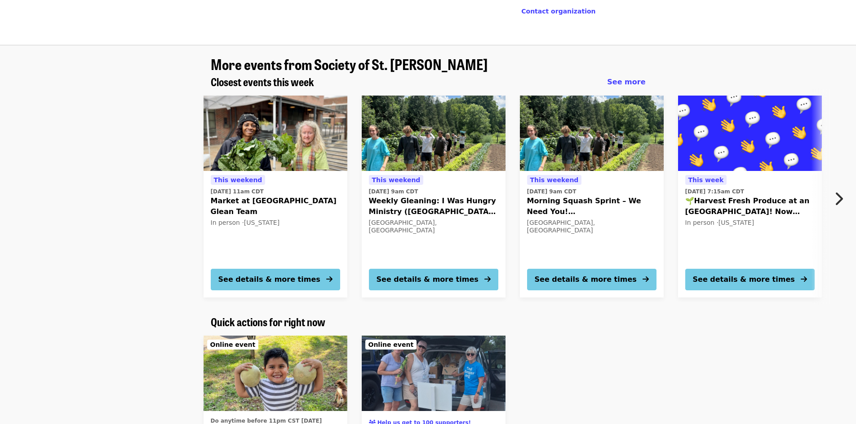 The width and height of the screenshot is (856, 424). What do you see at coordinates (626, 82) in the screenshot?
I see `span: See more` at bounding box center [626, 82].